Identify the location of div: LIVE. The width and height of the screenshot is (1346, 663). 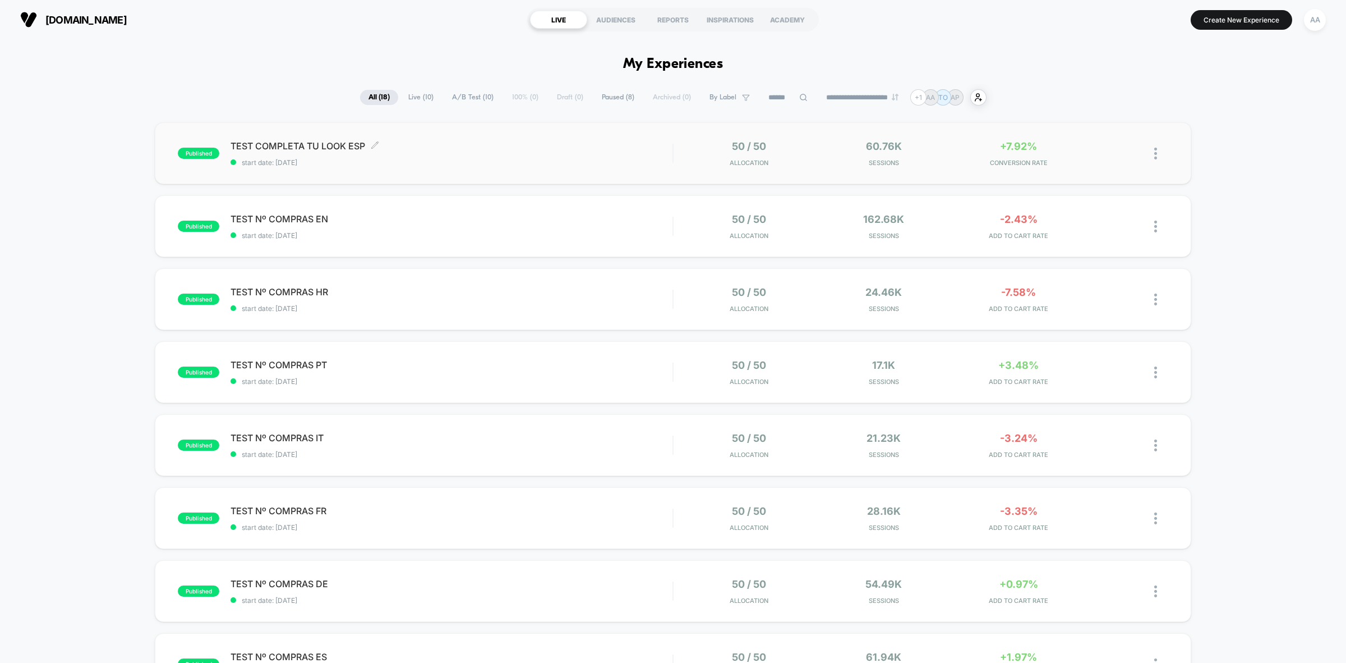
(559, 20).